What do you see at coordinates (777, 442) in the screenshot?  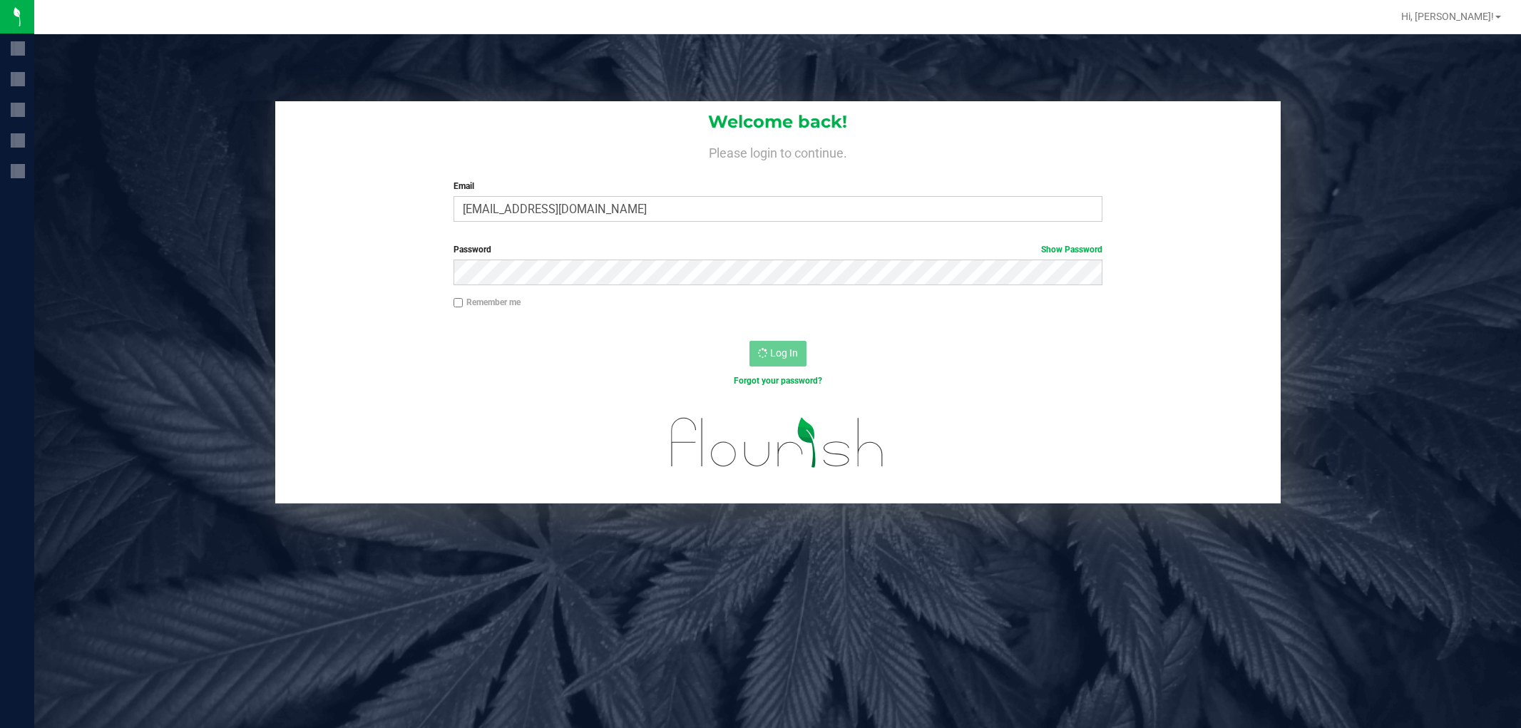 I see `img: flourish_logo.svg` at bounding box center [777, 442].